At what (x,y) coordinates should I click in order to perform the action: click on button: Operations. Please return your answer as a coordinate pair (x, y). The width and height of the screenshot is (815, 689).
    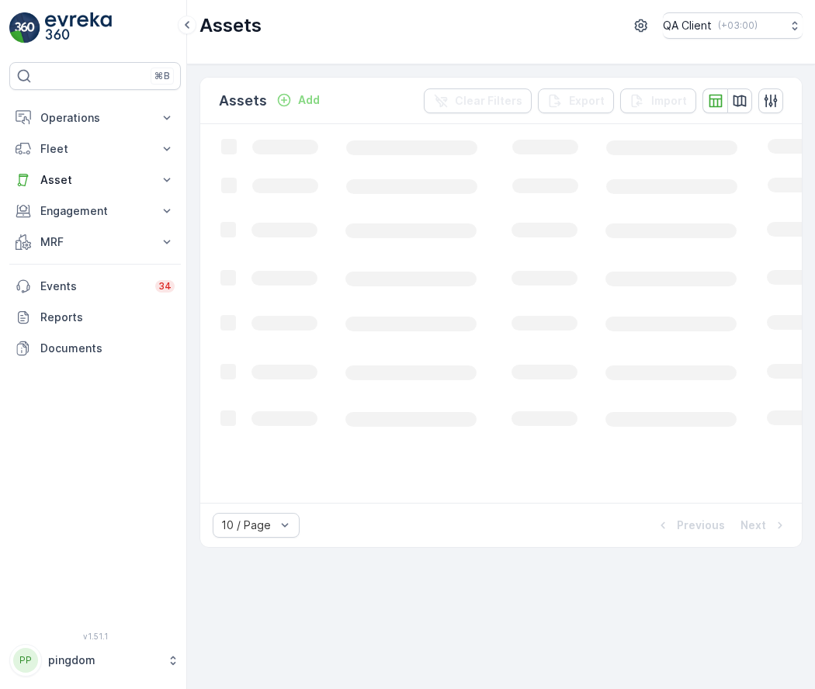
    Looking at the image, I should click on (95, 118).